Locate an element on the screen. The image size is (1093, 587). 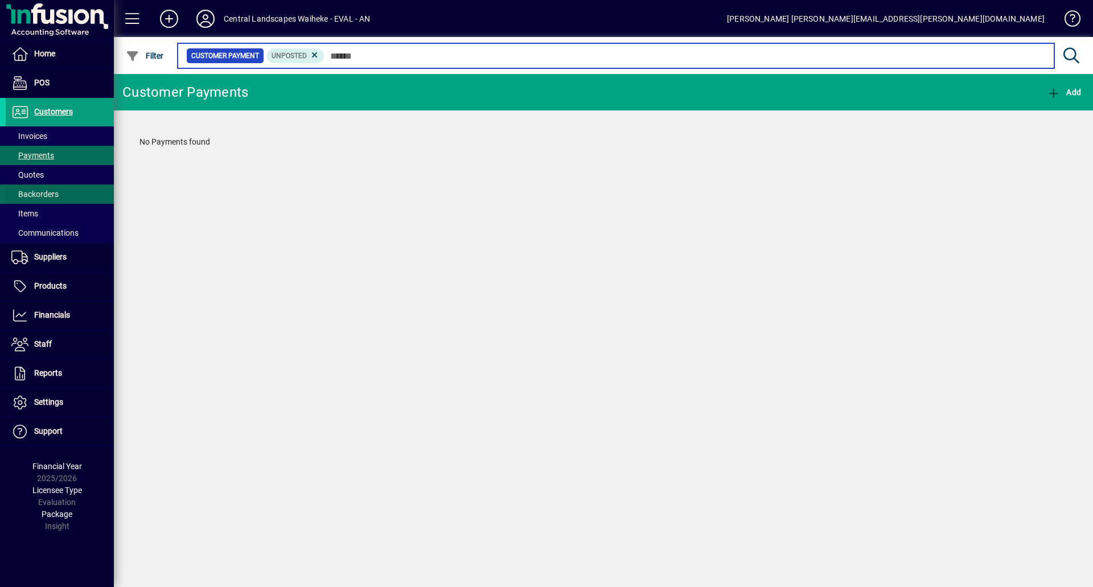
span: Reports is located at coordinates (48, 373).